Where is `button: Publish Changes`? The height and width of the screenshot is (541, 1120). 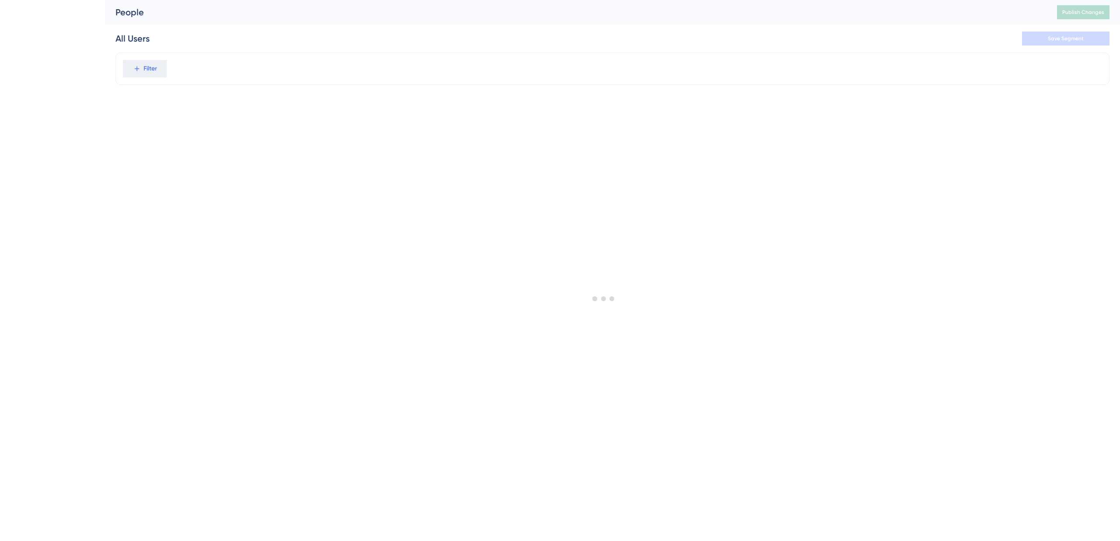 button: Publish Changes is located at coordinates (1083, 12).